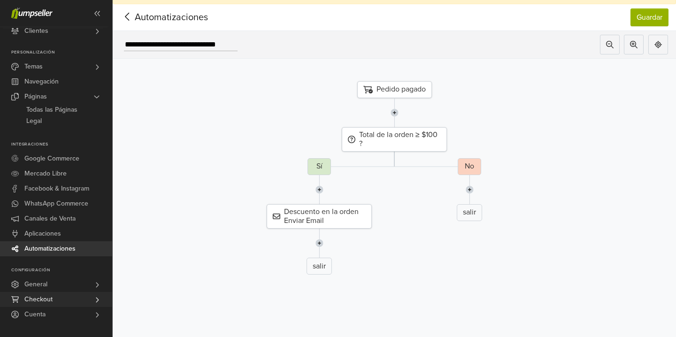 This screenshot has height=337, width=676. Describe the element at coordinates (35, 315) in the screenshot. I see `span: Cuenta` at that location.